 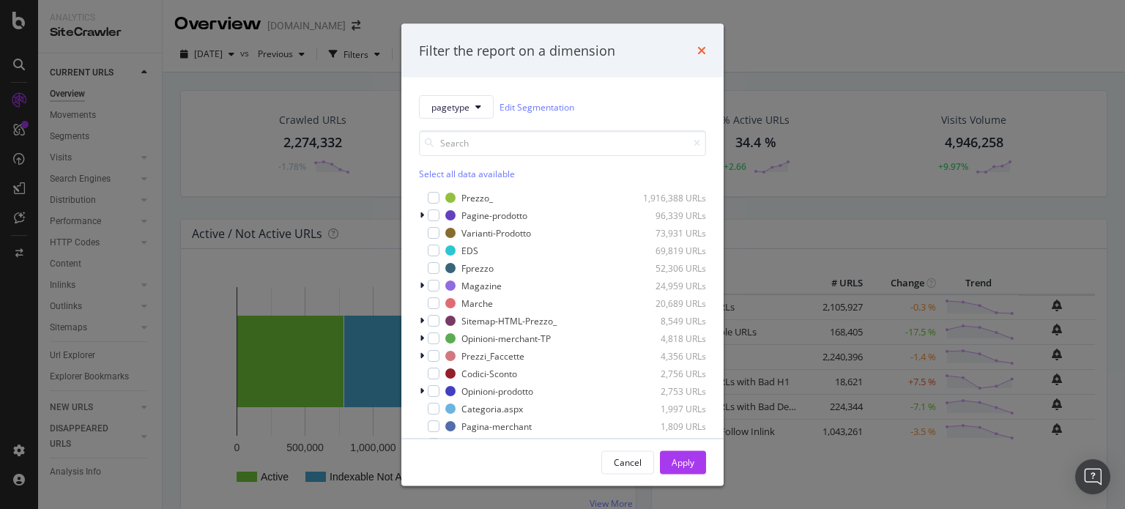 What do you see at coordinates (562, 254) in the screenshot?
I see `div: modal` at bounding box center [562, 254].